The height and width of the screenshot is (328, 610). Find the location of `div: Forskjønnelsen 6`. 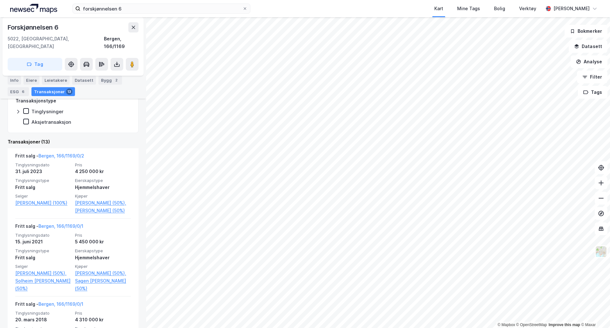

div: Forskjønnelsen 6 is located at coordinates (34, 27).